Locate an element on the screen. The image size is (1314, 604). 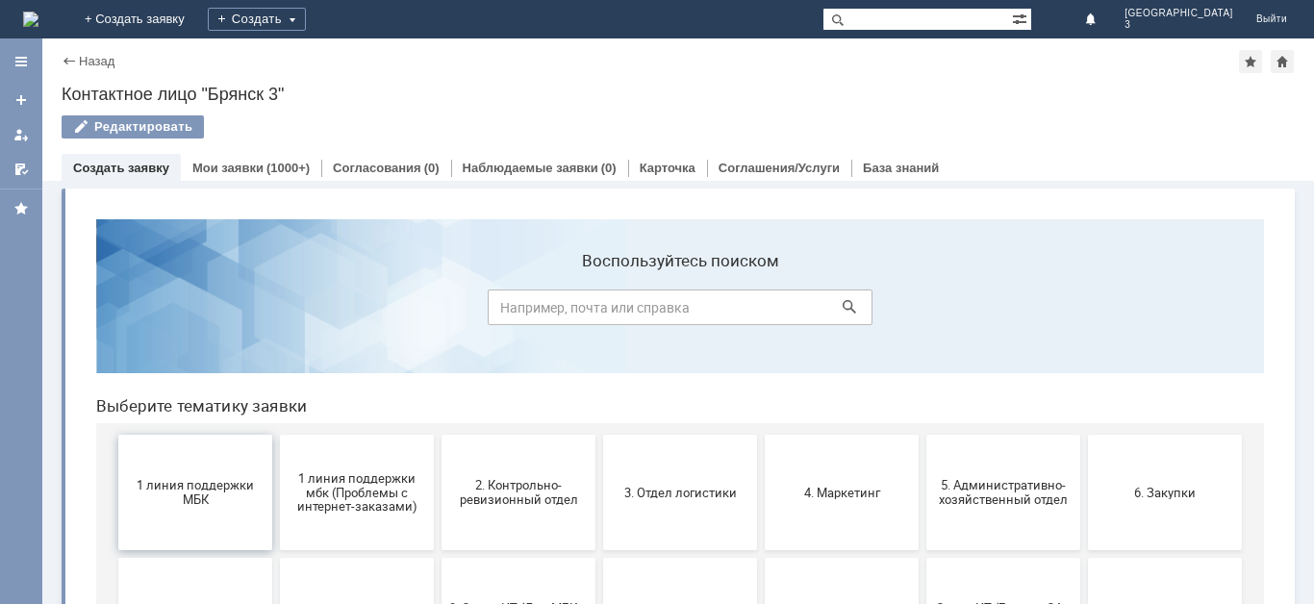
a: Мои согласования is located at coordinates (21, 169).